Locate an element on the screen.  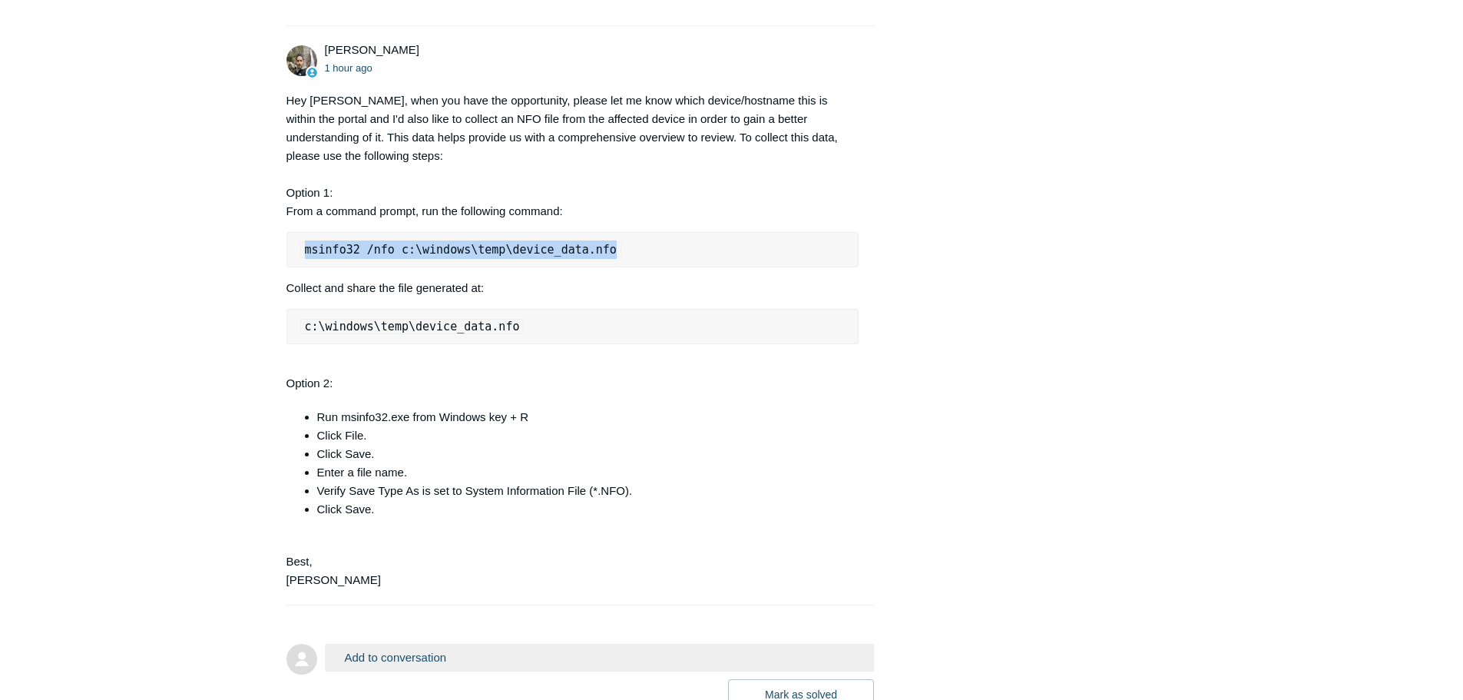
li: Run msinfo32.exe from Windows key + R is located at coordinates (588, 417).